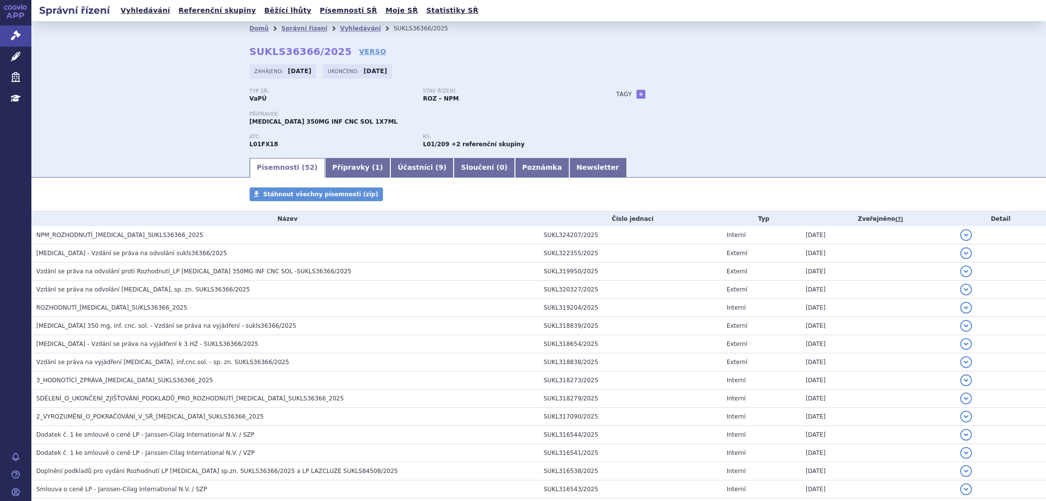 The height and width of the screenshot is (501, 1046). Describe the element at coordinates (285, 219) in the screenshot. I see `th: Název` at that location.